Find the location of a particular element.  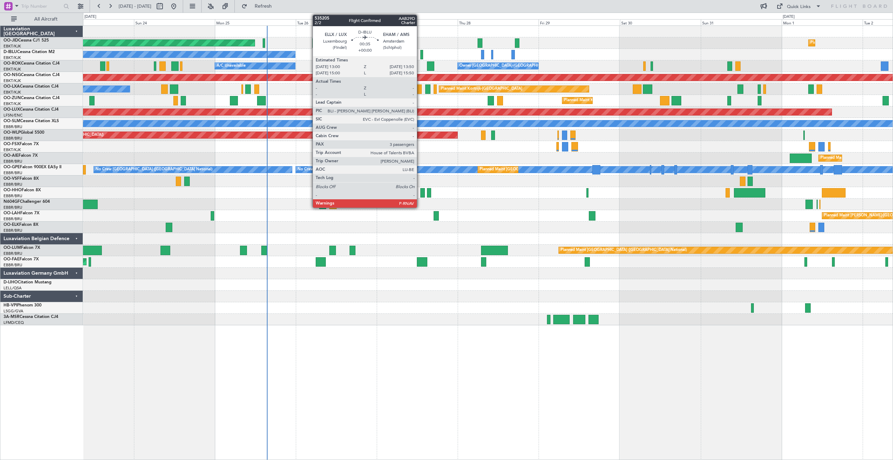

a: OO-ROKCessna Citation CJ4 is located at coordinates (31, 64).